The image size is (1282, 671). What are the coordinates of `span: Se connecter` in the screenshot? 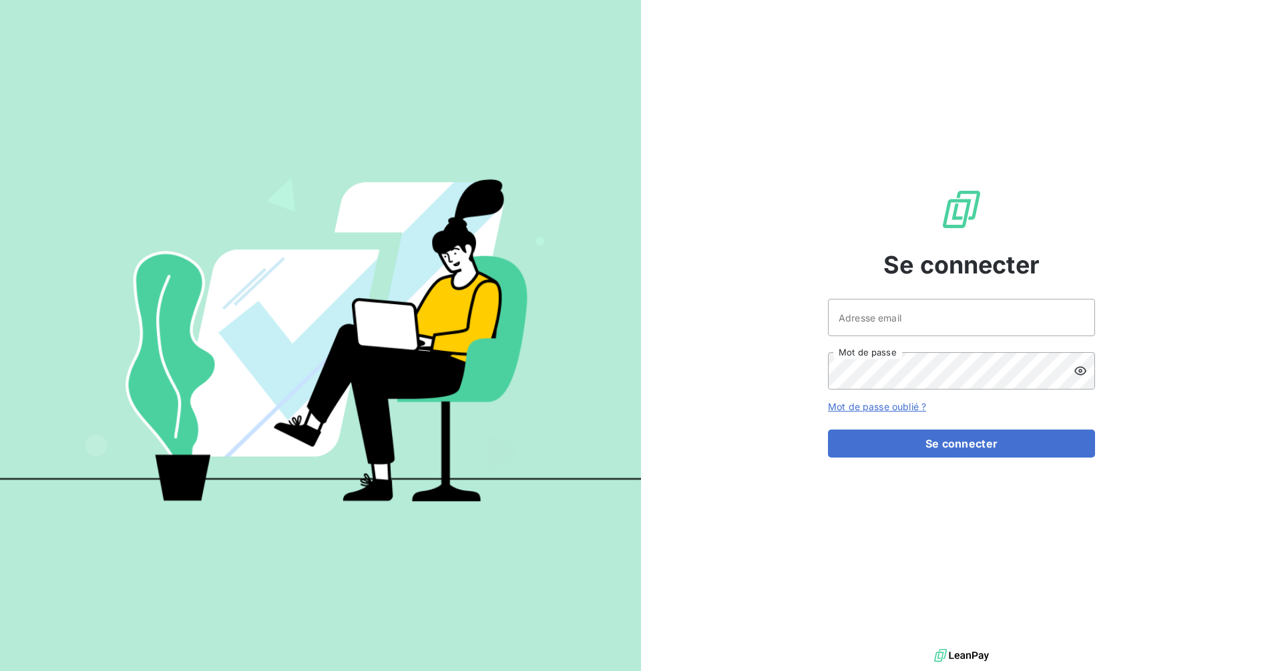 It's located at (961, 265).